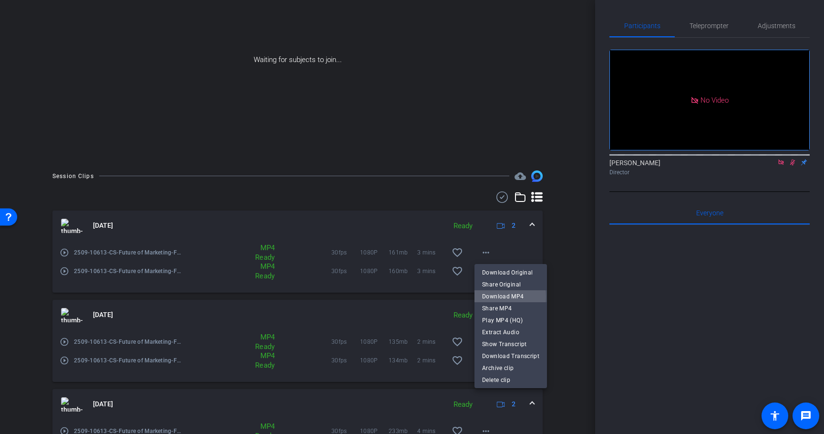  I want to click on span: Extract Audio, so click(511, 332).